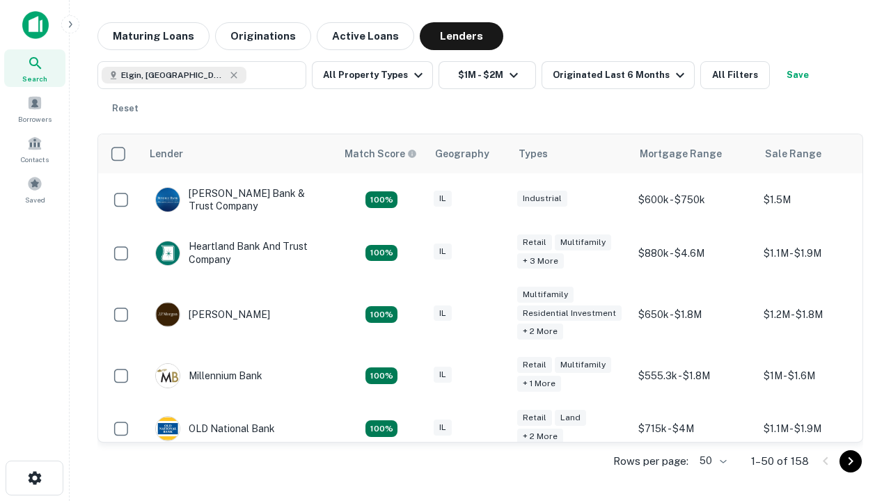 The height and width of the screenshot is (501, 891). I want to click on div: Matching Properties: 16, hasApolloMatch: undefined, so click(381, 376).